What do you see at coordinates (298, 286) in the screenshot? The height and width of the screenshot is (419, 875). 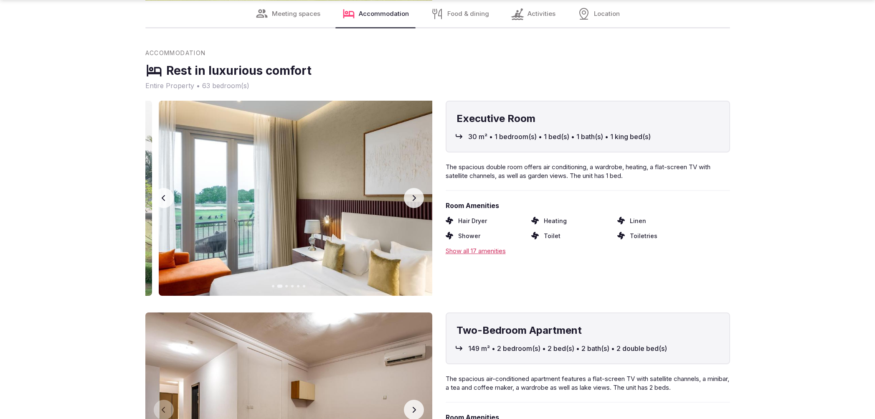 I see `button: Go to slide 5` at bounding box center [298, 286].